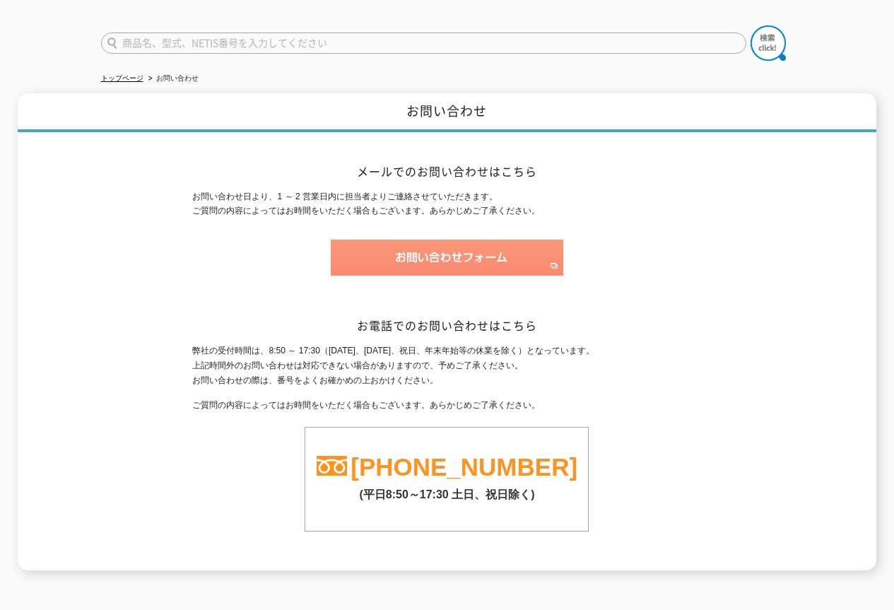 The image size is (894, 610). I want to click on p: お問い合わせ日より、1 ～ 2 営業日内に担当者よりご連絡させていただきます。 ご質問の内容によってはお時間をいただく場合もございます。あらかじめご了承ください。, so click(447, 204).